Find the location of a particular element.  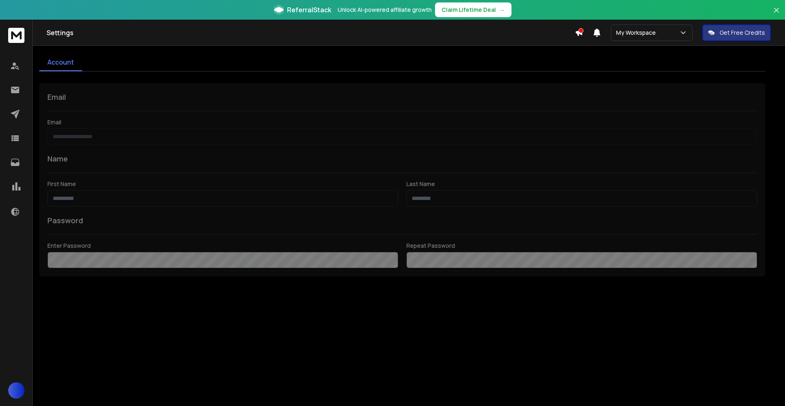

span: ReferralStack is located at coordinates (309, 10).